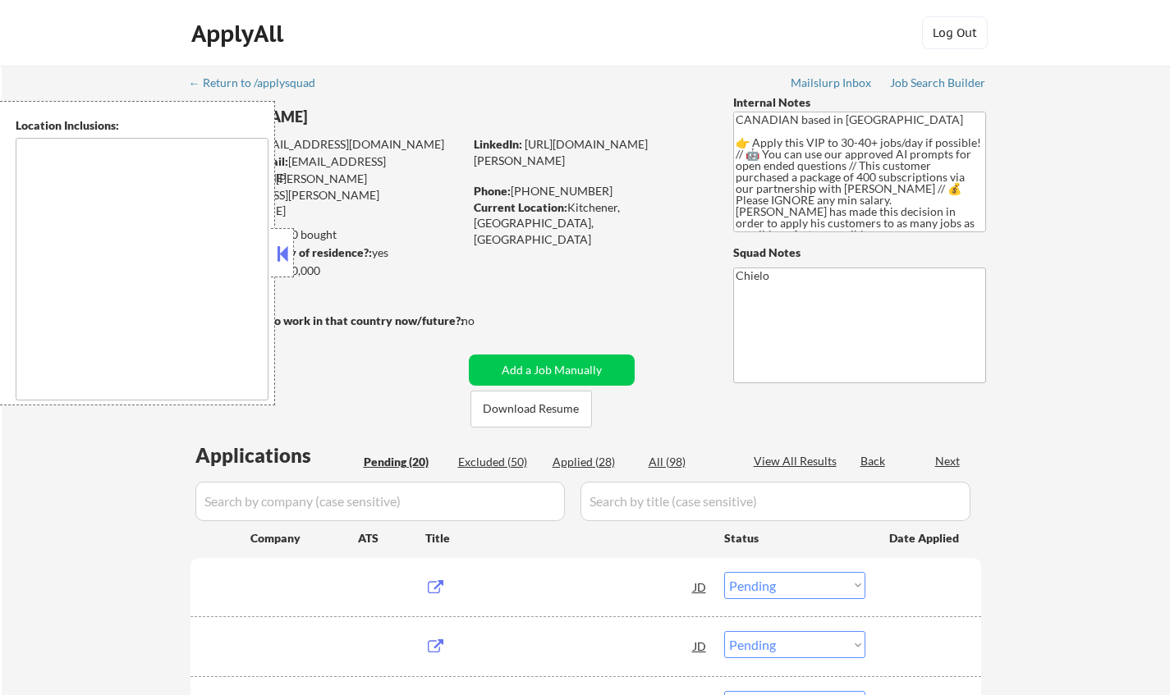  What do you see at coordinates (925, 538) in the screenshot?
I see `div: Date Applied` at bounding box center [925, 538].